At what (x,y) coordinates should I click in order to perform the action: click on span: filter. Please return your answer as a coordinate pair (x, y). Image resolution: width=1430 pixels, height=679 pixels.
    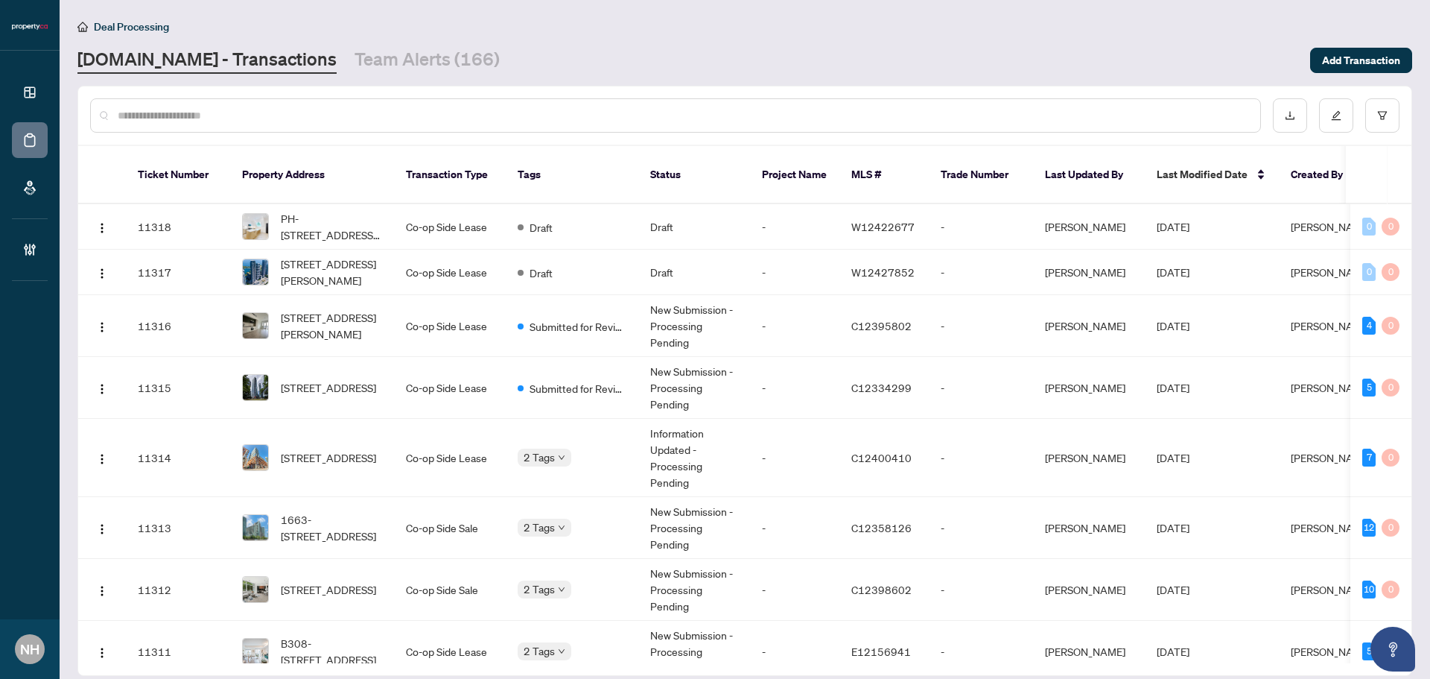
    Looking at the image, I should click on (1383, 115).